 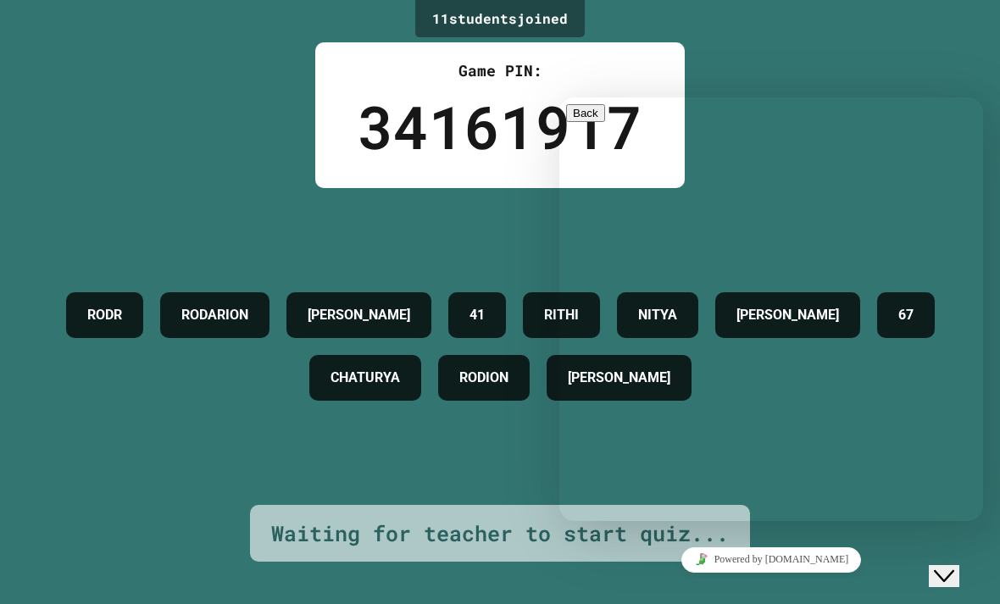 I want to click on h4: CHATURYA, so click(x=365, y=378).